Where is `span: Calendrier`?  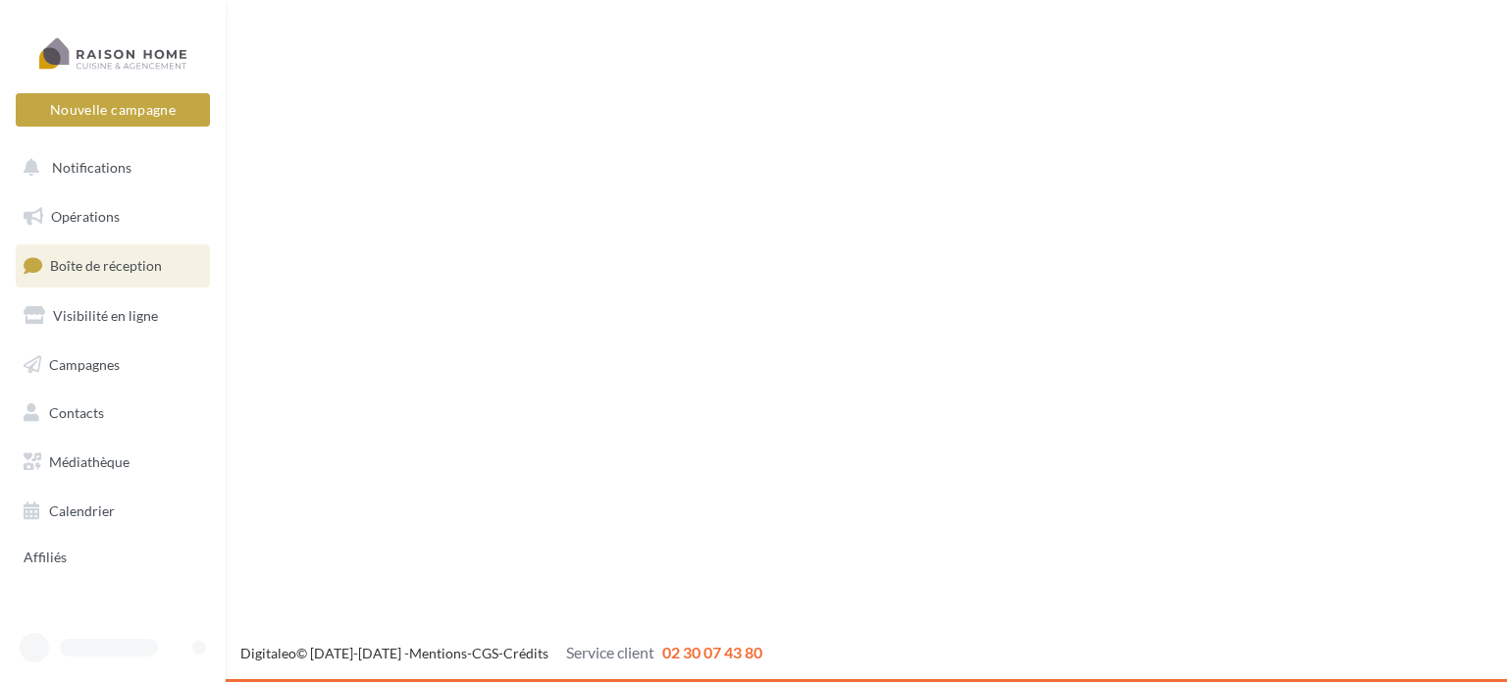 span: Calendrier is located at coordinates (81, 510).